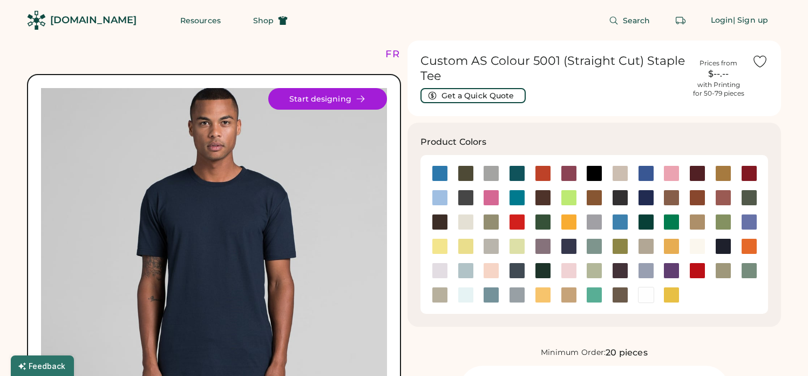 This screenshot has height=376, width=808. I want to click on img: Rendered Logo - Screens, so click(36, 20).